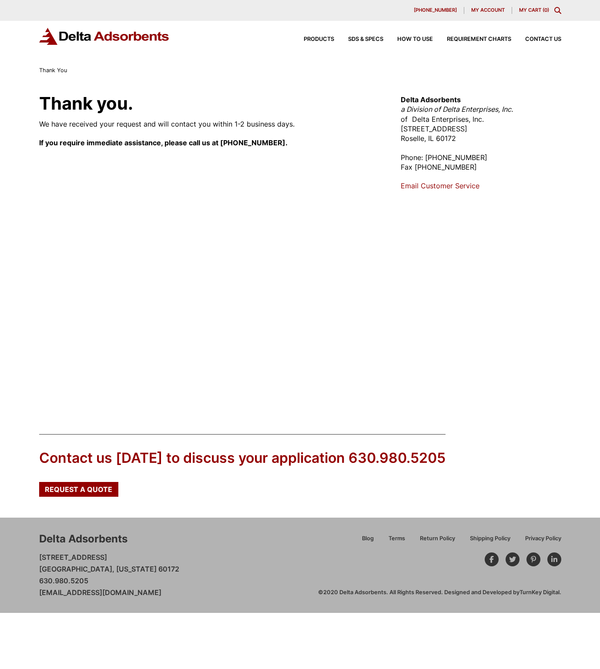  Describe the element at coordinates (359, 39) in the screenshot. I see `a: SDS & SPECS` at that location.